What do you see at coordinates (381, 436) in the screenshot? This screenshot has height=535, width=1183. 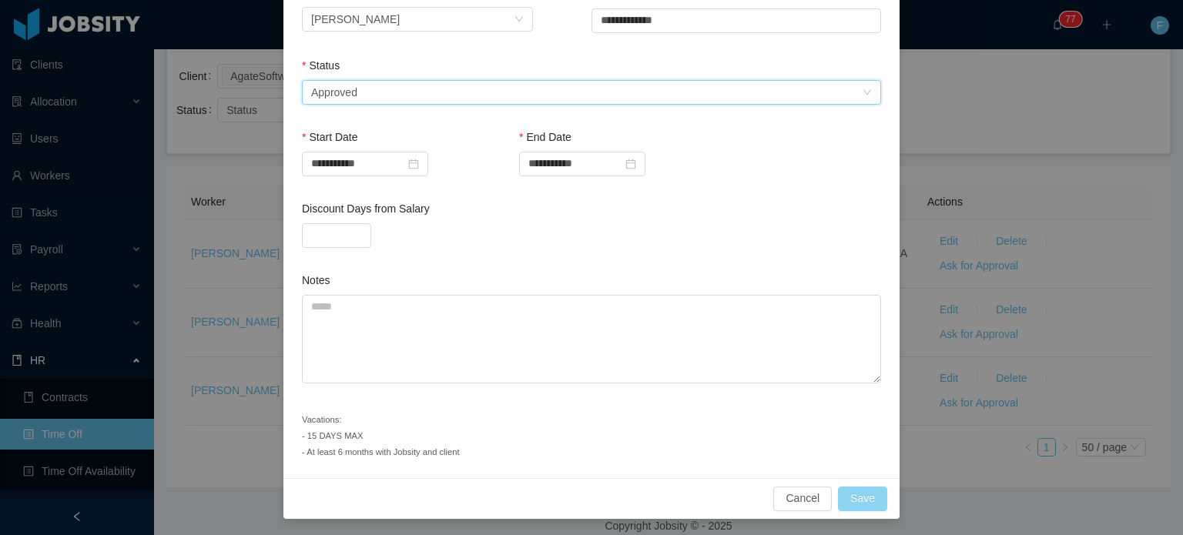 I see `small: Vacations: - 15 DAYS MAX - At least 6 months with Jobsity and client` at bounding box center [381, 436].